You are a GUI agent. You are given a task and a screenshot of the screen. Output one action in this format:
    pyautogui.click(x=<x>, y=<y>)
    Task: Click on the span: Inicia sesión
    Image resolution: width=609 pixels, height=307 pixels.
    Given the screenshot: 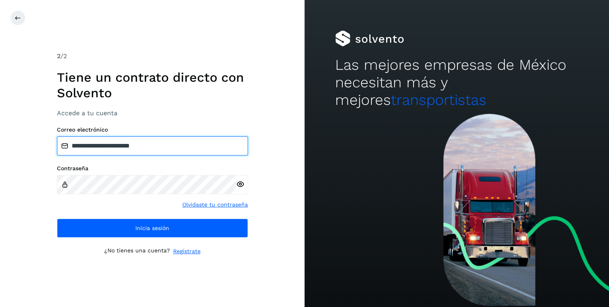 What is the action you would take?
    pyautogui.click(x=152, y=228)
    